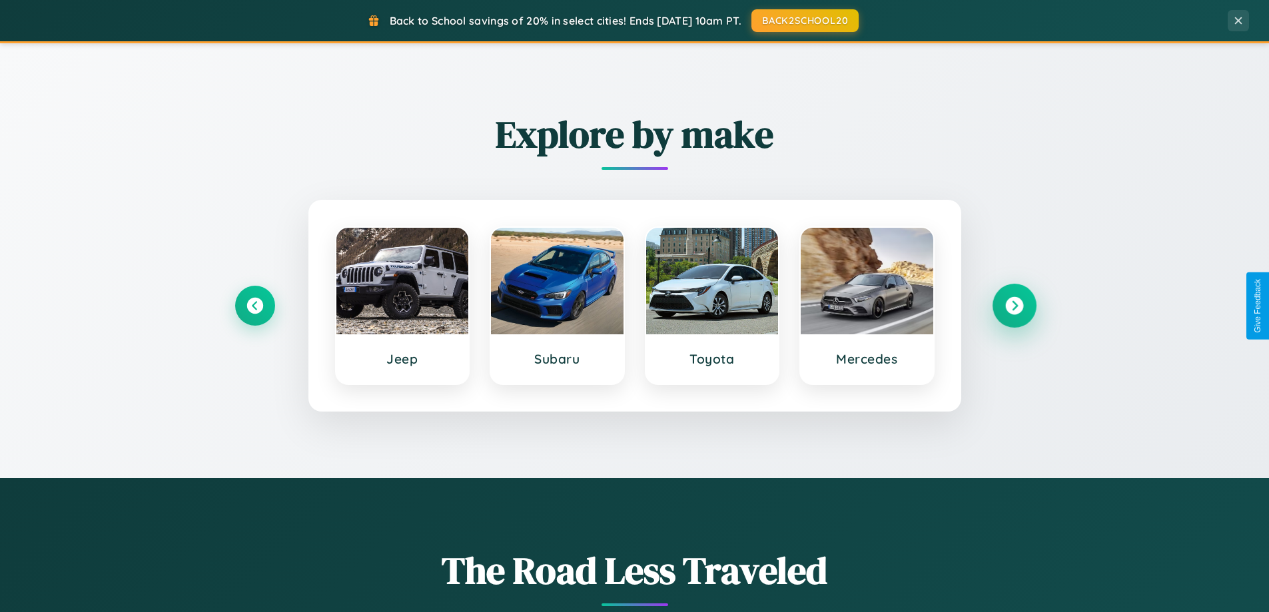 The width and height of the screenshot is (1269, 612). I want to click on h1: The Road Less Traveled, so click(635, 570).